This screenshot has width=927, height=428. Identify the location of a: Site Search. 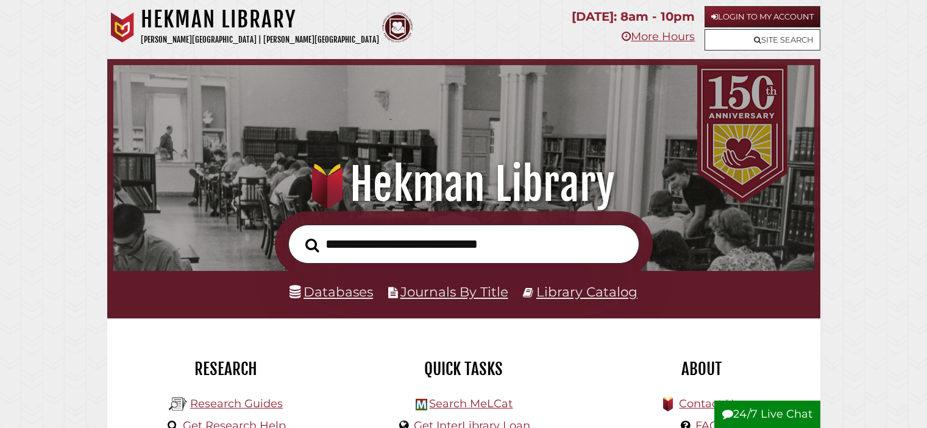
(762, 40).